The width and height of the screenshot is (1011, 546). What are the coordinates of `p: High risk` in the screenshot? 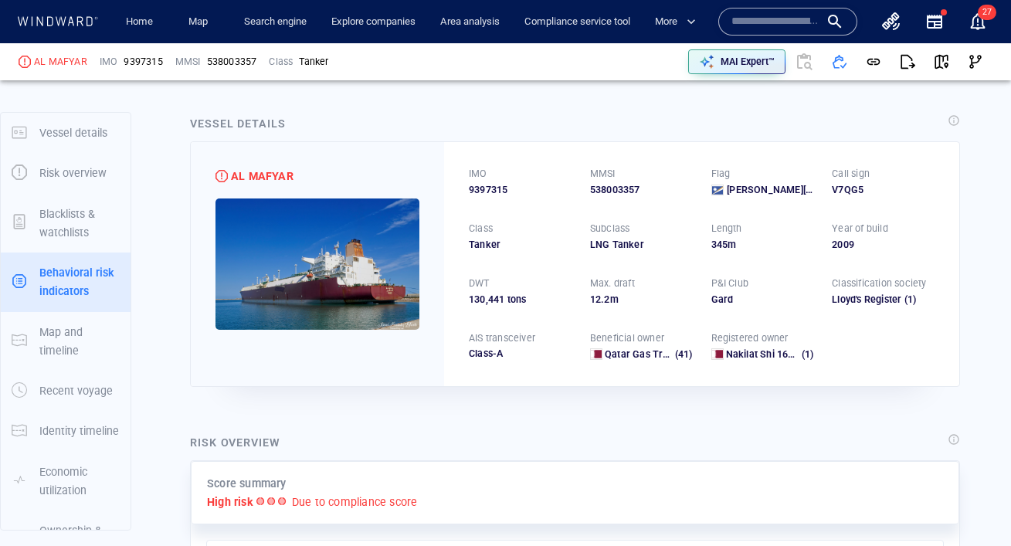 It's located at (230, 502).